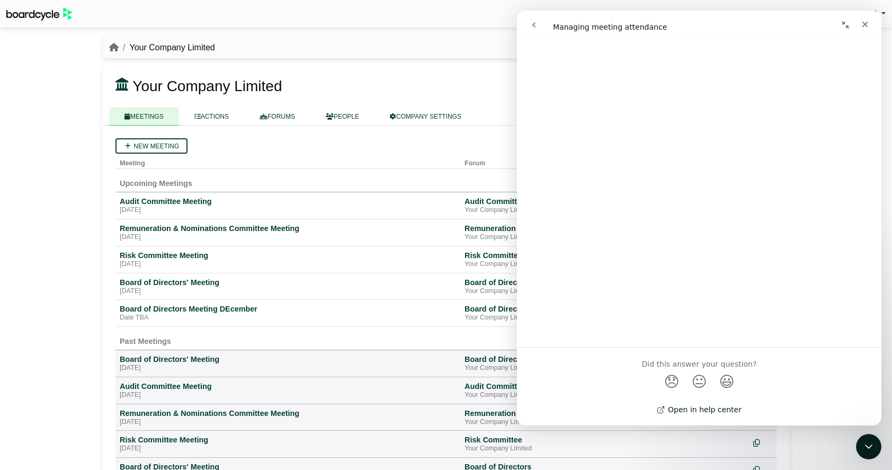  Describe the element at coordinates (762, 442) in the screenshot. I see `div: Make a copy` at that location.